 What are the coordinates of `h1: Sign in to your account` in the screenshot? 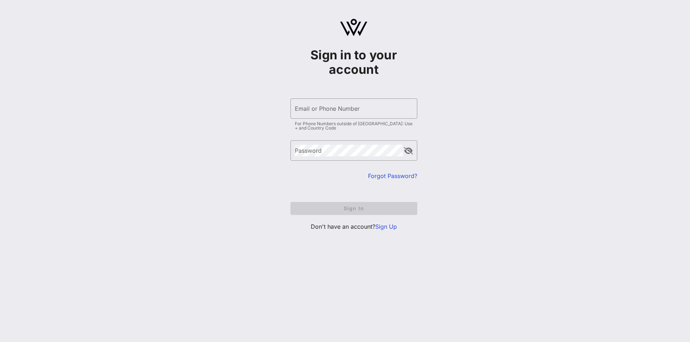 It's located at (354, 62).